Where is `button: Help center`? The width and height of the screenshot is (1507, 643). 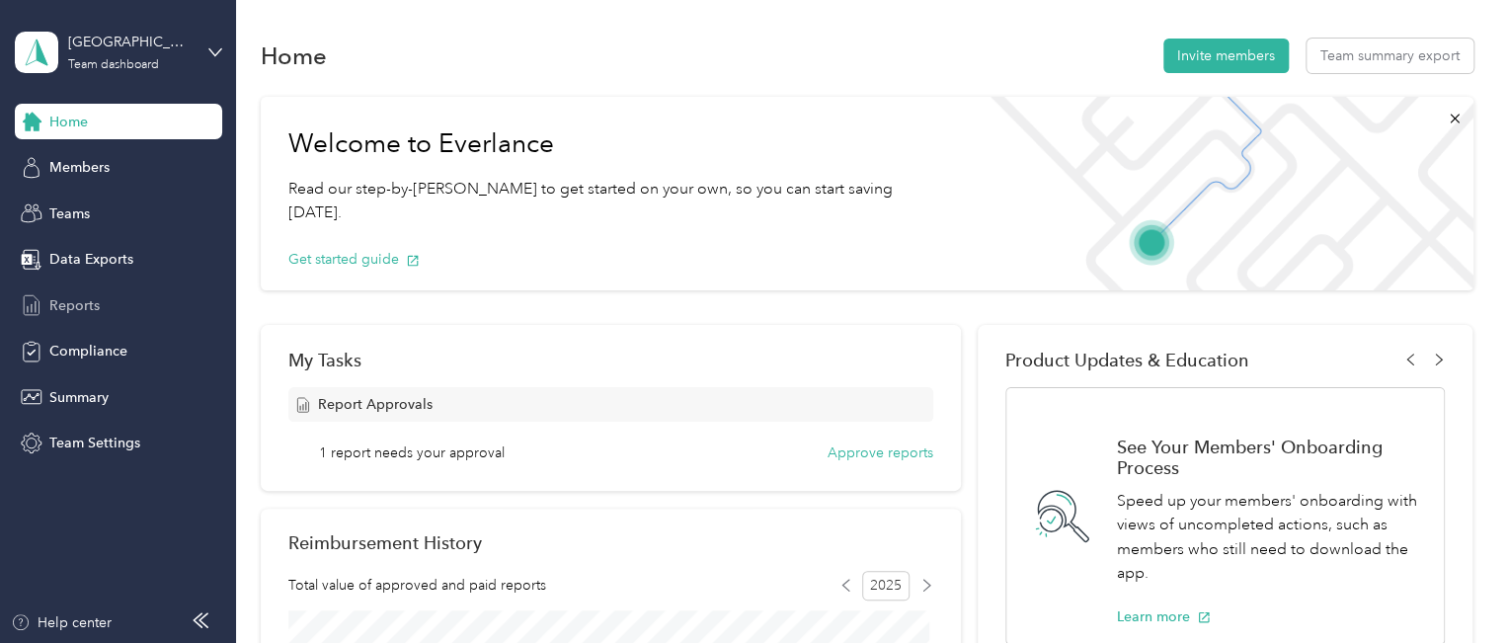
button: Help center is located at coordinates (61, 622).